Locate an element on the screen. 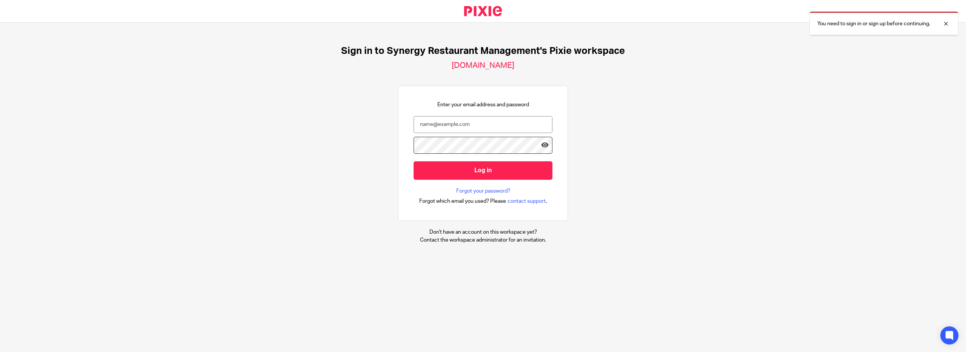 Image resolution: width=966 pixels, height=352 pixels. input: name@example.com is located at coordinates (483, 124).